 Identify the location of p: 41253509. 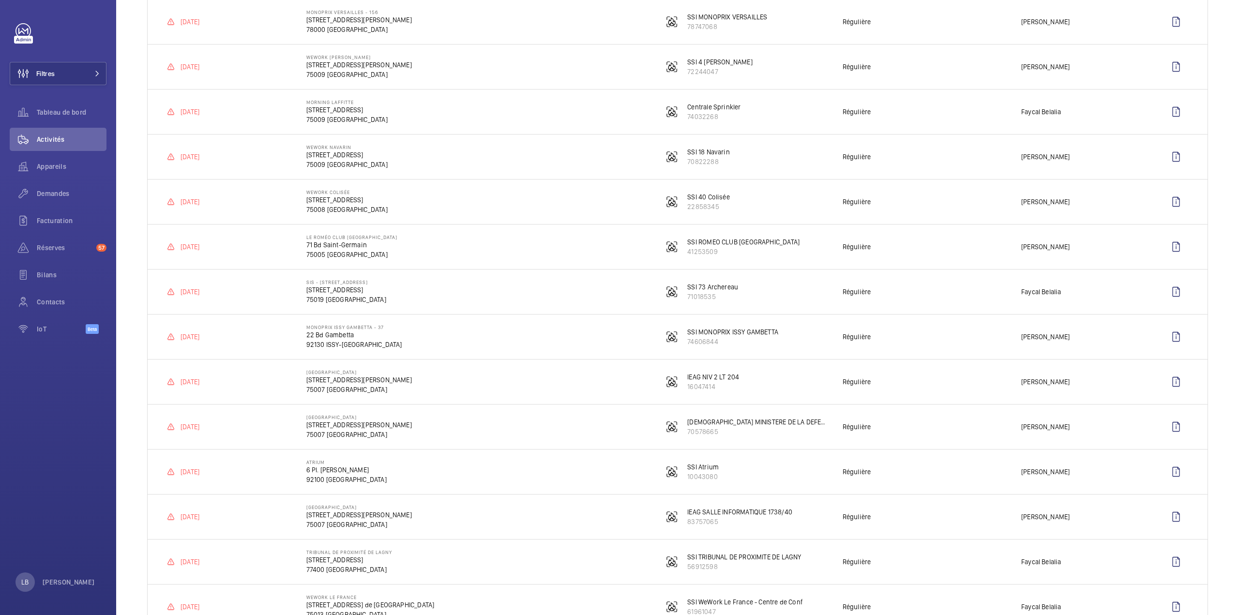
(743, 252).